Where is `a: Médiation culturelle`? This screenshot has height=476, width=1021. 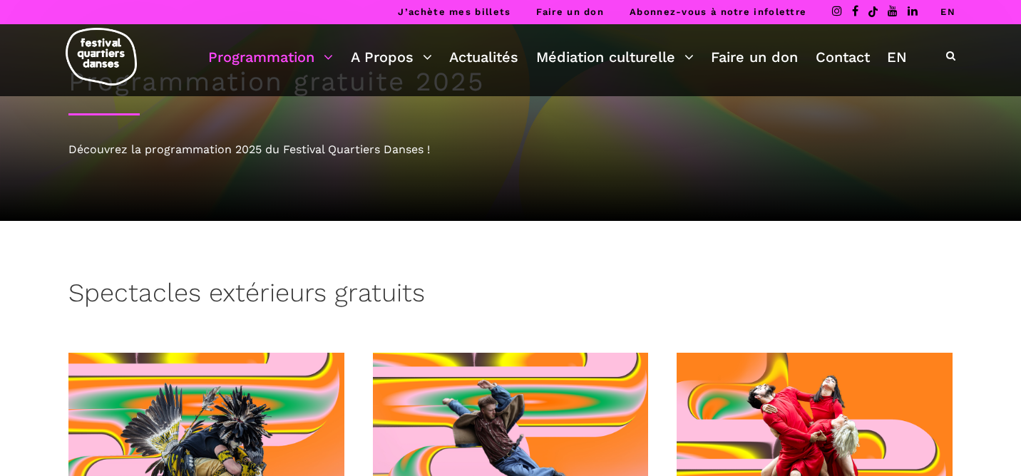
a: Médiation culturelle is located at coordinates (615, 57).